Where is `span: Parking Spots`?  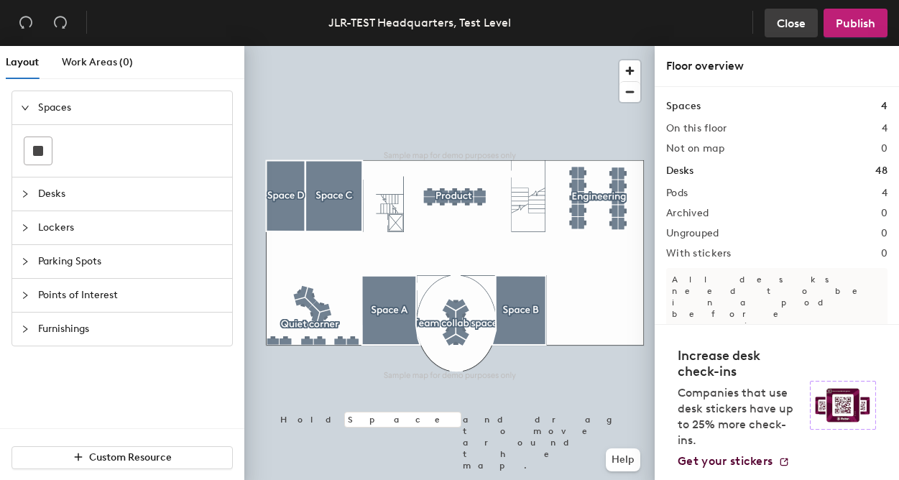
span: Parking Spots is located at coordinates (131, 262).